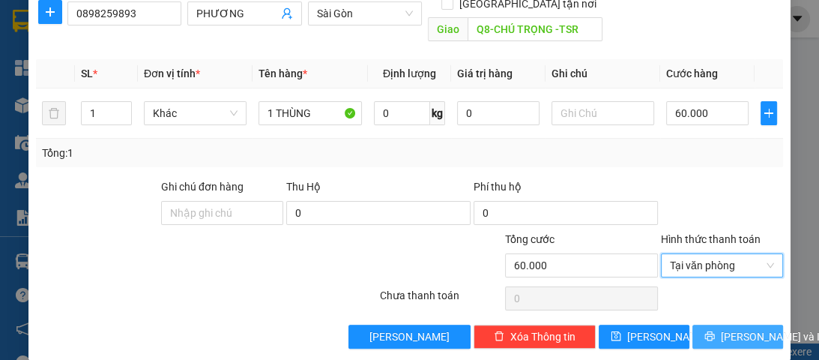 Image resolution: width=819 pixels, height=360 pixels. Describe the element at coordinates (195, 113) in the screenshot. I see `span: Khác` at that location.